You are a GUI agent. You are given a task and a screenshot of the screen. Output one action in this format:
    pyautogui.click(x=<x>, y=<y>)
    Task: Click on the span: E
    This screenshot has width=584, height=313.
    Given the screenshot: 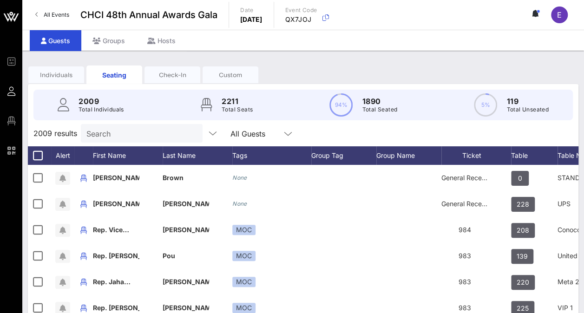 What is the action you would take?
    pyautogui.click(x=559, y=15)
    